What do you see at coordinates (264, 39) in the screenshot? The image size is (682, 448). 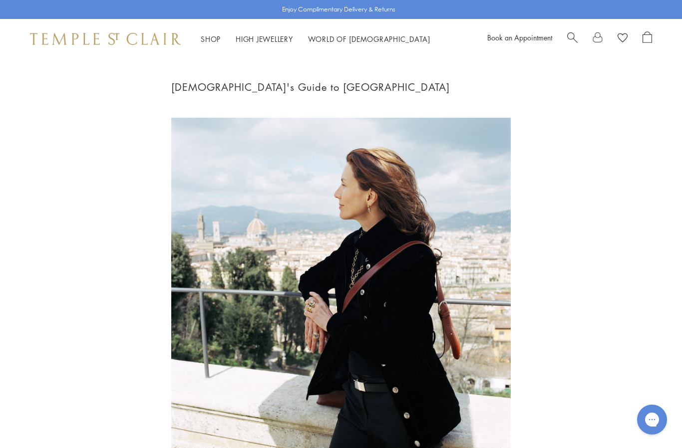 I see `a: High JewelleryHigh Jewellery` at bounding box center [264, 39].